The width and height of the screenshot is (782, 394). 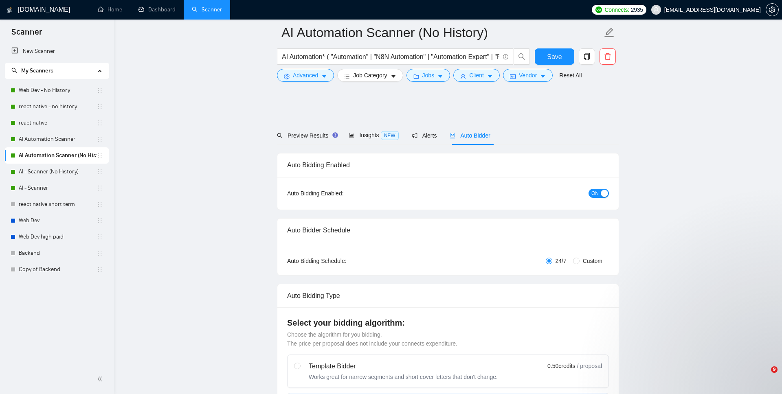 I want to click on a: react native - no history, so click(x=57, y=107).